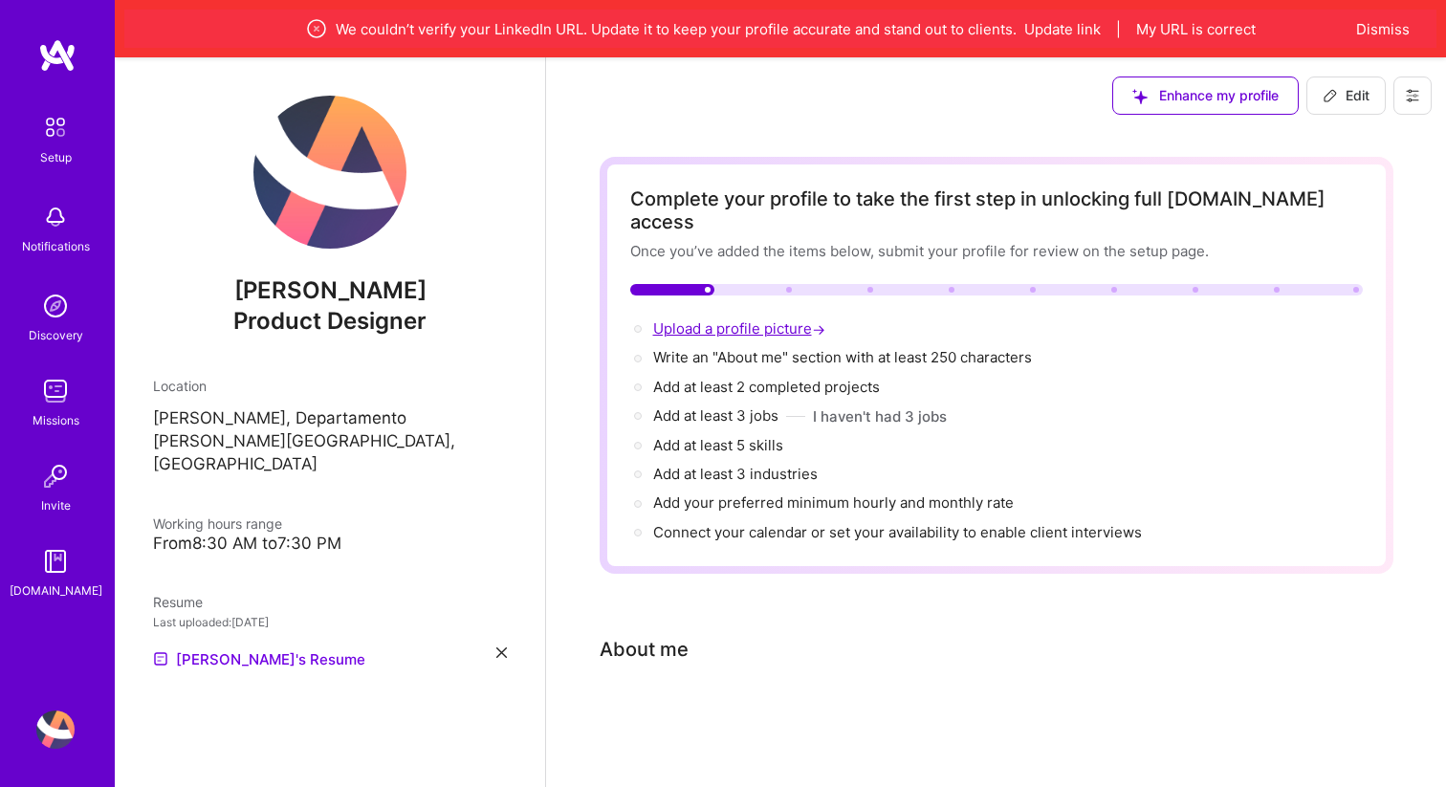 The height and width of the screenshot is (787, 1446). Describe the element at coordinates (217, 523) in the screenshot. I see `span: Working hours range` at that location.